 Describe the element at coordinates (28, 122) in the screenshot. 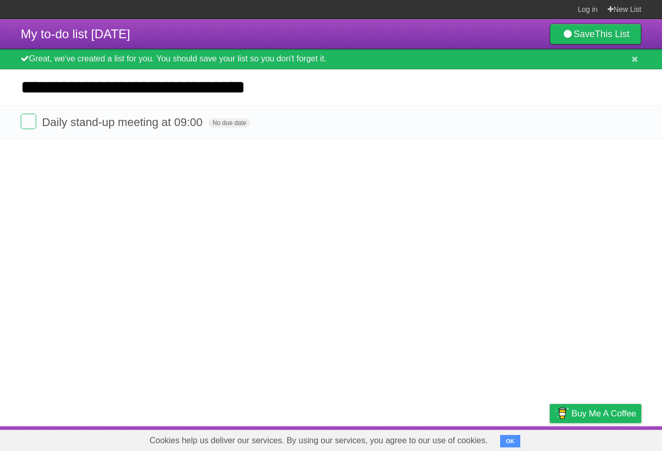

I see `label: Done` at that location.